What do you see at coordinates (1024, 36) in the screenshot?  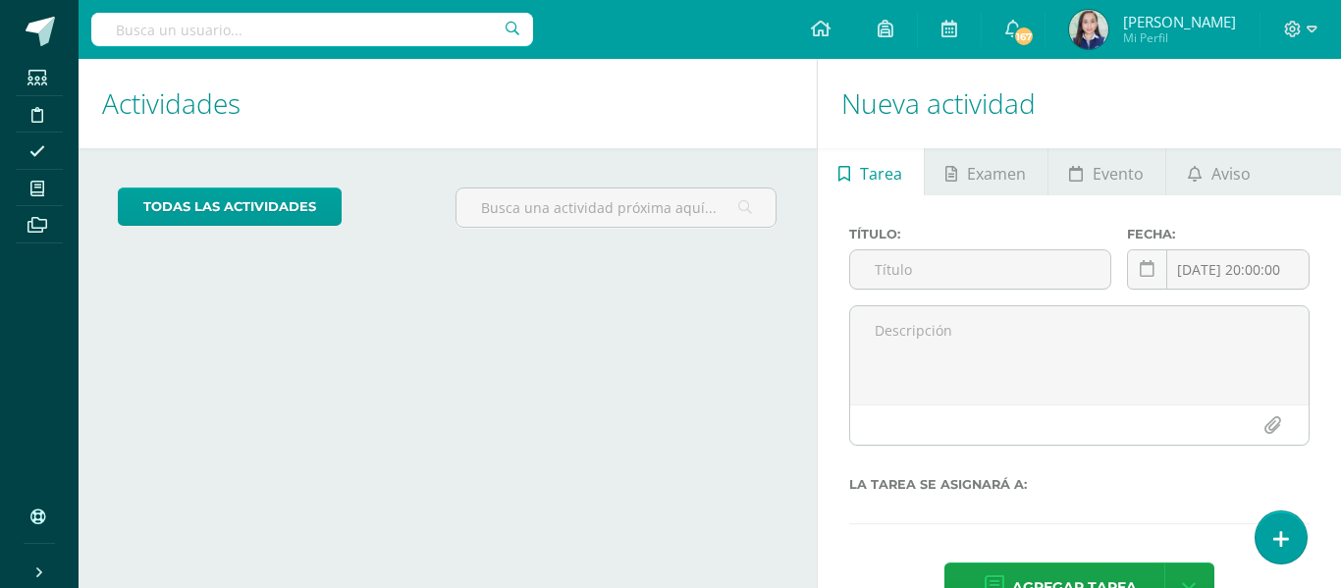 I see `span: 167` at bounding box center [1024, 36].